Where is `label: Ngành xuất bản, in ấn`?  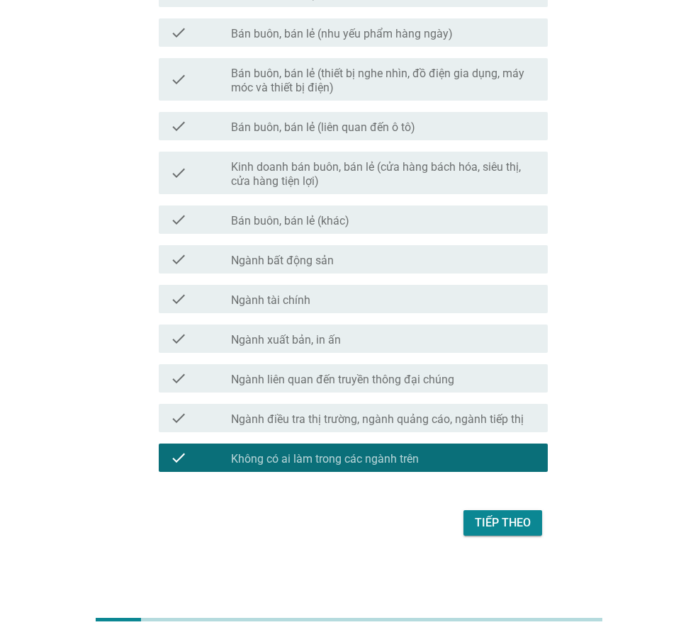
label: Ngành xuất bản, in ấn is located at coordinates (285, 340).